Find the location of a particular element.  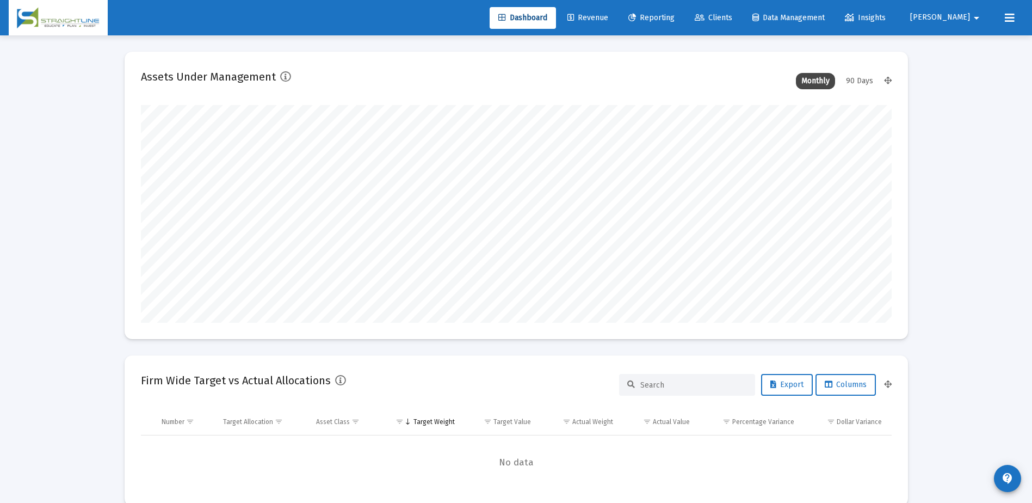

div: Dollar Variance is located at coordinates (859, 422).